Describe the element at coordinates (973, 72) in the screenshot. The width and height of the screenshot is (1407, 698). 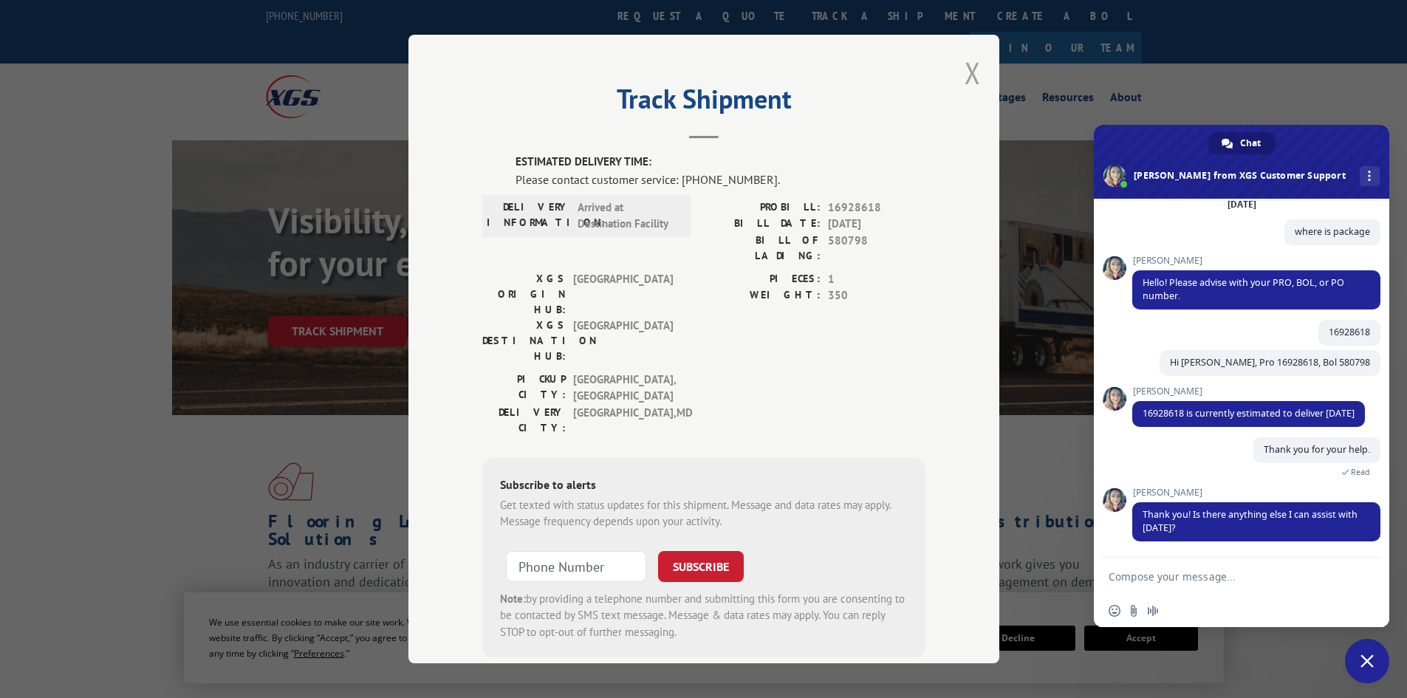
I see `button: Close modal` at that location.